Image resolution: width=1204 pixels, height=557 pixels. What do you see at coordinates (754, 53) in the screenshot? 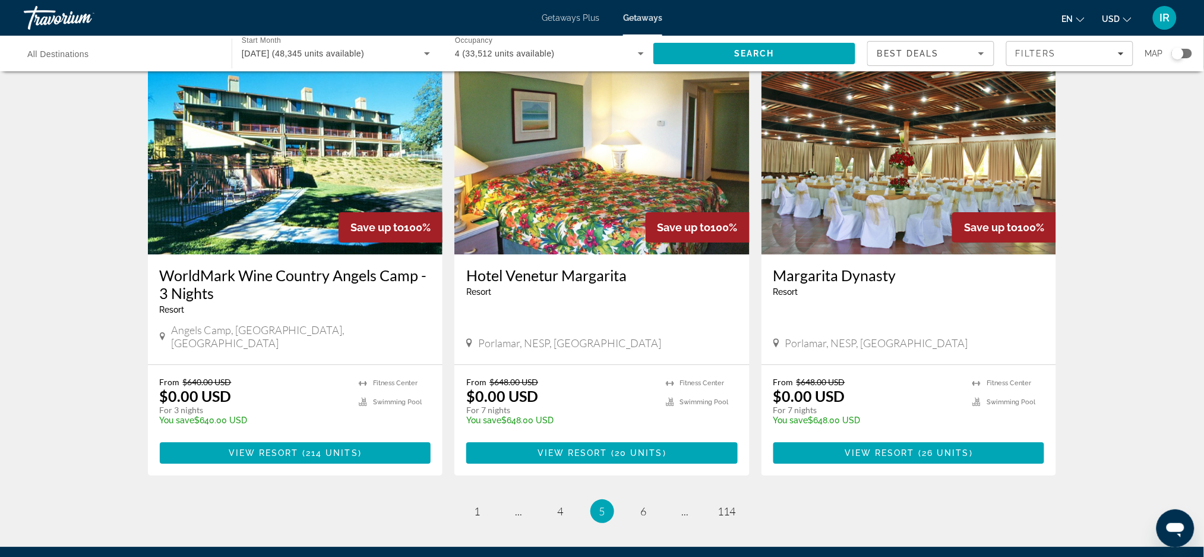
I see `button: Search` at bounding box center [754, 53].